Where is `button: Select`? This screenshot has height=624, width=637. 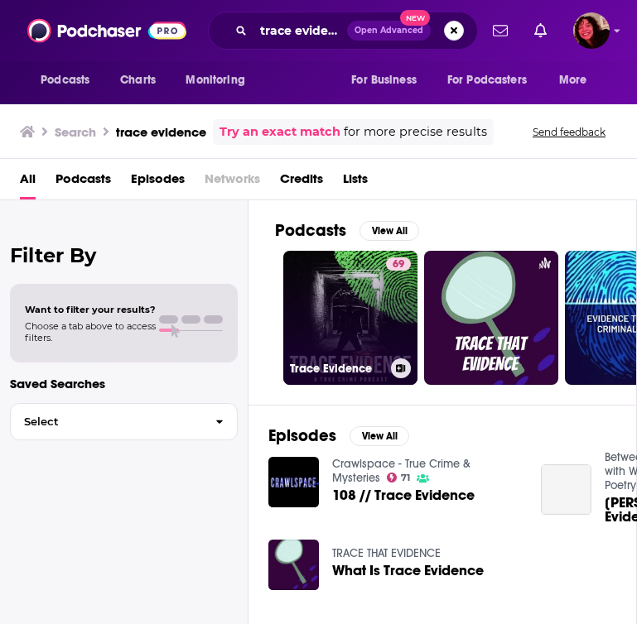 button: Select is located at coordinates (123, 421).